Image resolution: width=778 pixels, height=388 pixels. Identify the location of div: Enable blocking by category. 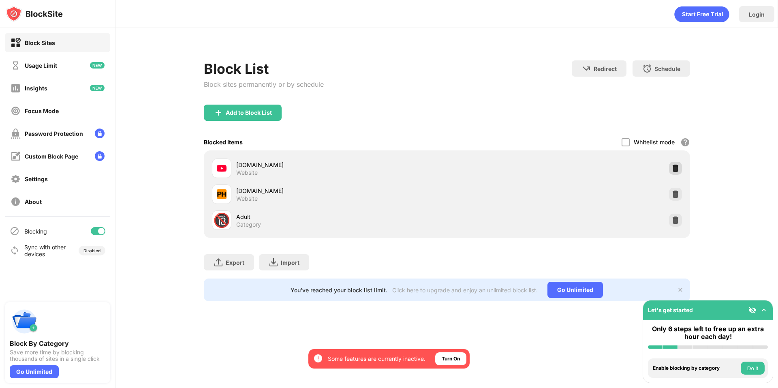
(696, 368).